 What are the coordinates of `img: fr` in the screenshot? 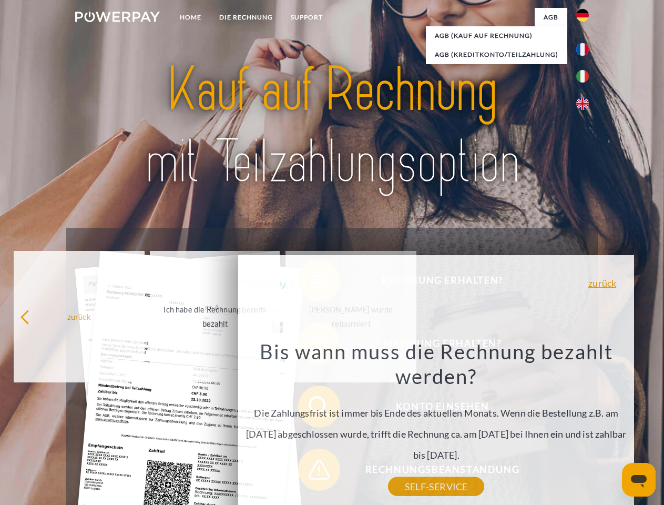 It's located at (582, 49).